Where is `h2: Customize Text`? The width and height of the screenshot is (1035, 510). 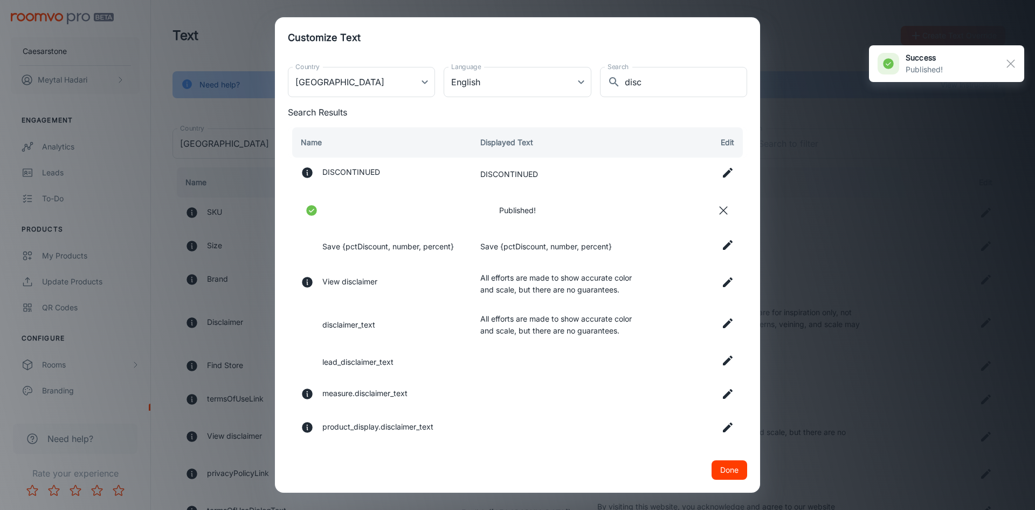
h2: Customize Text is located at coordinates (518, 38).